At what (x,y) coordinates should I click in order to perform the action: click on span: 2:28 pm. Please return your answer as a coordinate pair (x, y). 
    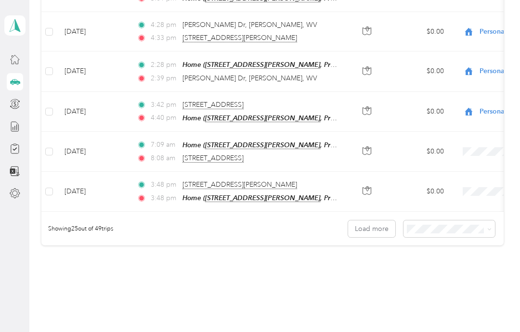
    Looking at the image, I should click on (164, 65).